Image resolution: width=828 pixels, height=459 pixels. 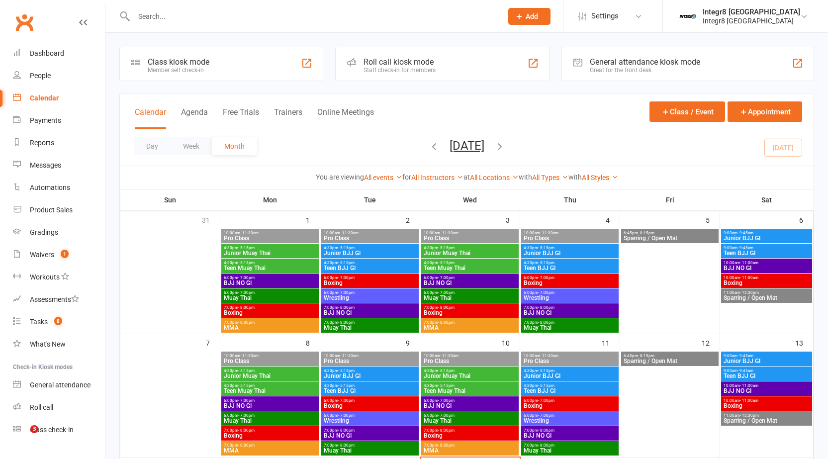 I want to click on a: Class kiosk mode, so click(x=59, y=430).